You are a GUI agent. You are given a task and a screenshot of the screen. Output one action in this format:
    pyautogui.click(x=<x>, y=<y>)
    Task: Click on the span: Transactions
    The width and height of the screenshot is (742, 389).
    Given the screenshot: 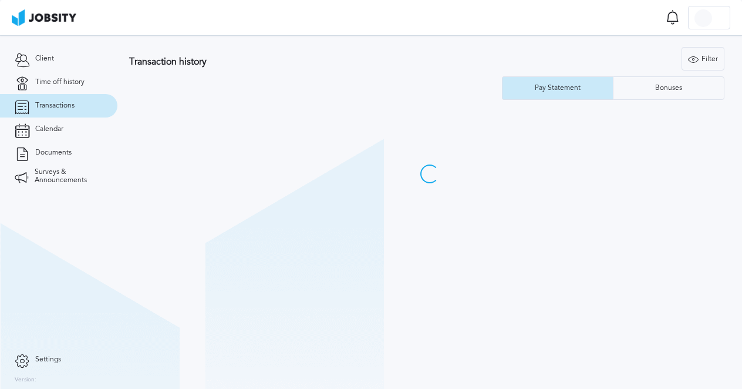 What is the action you would take?
    pyautogui.click(x=55, y=106)
    